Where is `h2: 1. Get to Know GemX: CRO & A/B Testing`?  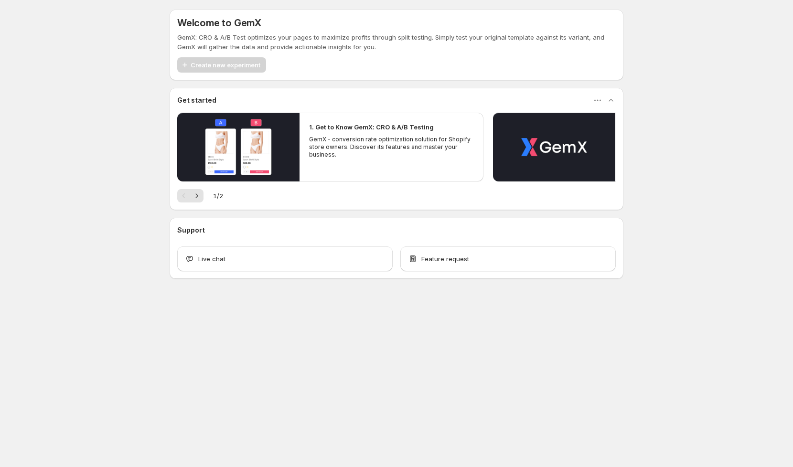
h2: 1. Get to Know GemX: CRO & A/B Testing is located at coordinates (371, 127).